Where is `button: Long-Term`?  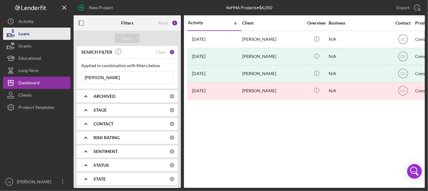 button: Long-Term is located at coordinates (37, 70).